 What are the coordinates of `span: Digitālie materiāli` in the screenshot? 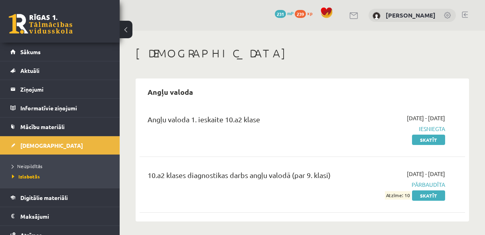 It's located at (44, 198).